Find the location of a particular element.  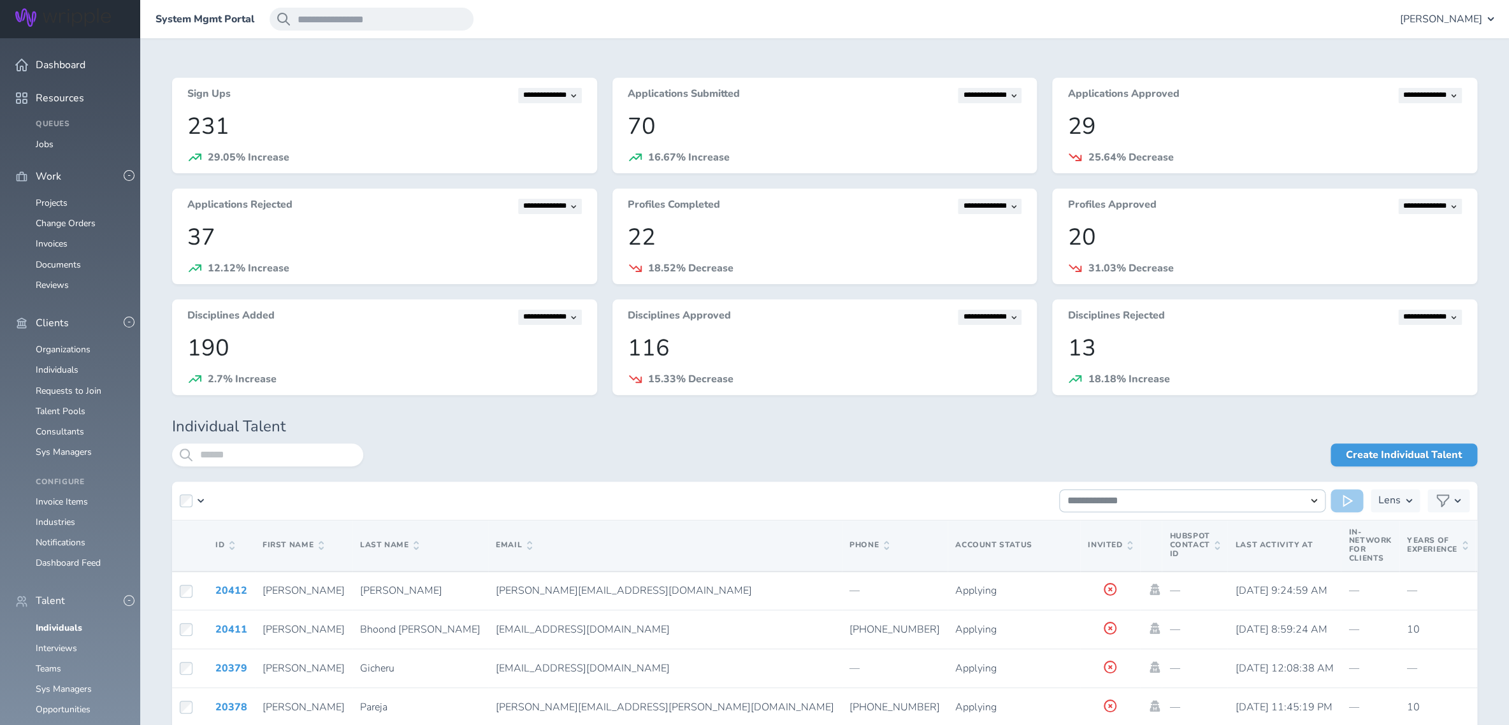

span: 25.64% Decrease is located at coordinates (1131, 157).